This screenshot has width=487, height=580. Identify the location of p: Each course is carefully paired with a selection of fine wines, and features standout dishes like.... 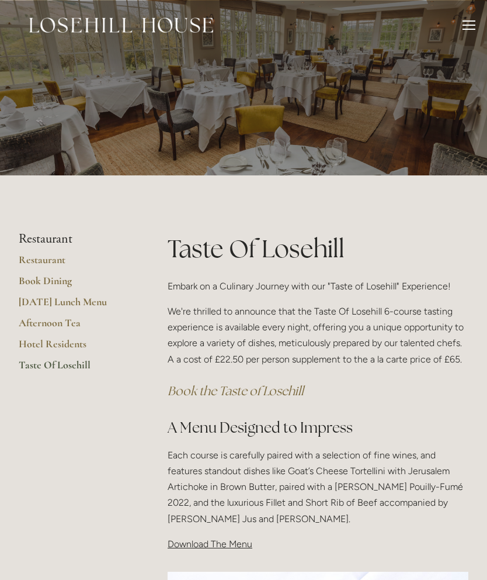
(318, 487).